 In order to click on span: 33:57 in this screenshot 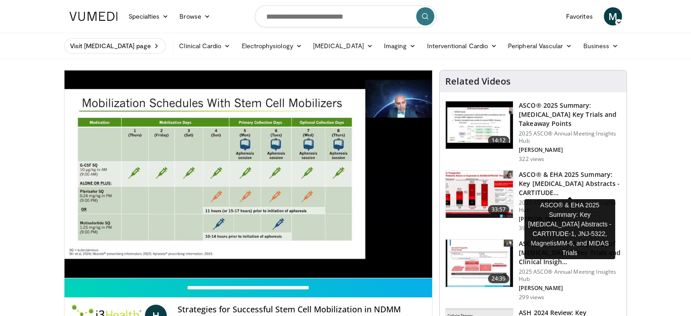, I will do `click(499, 209)`.